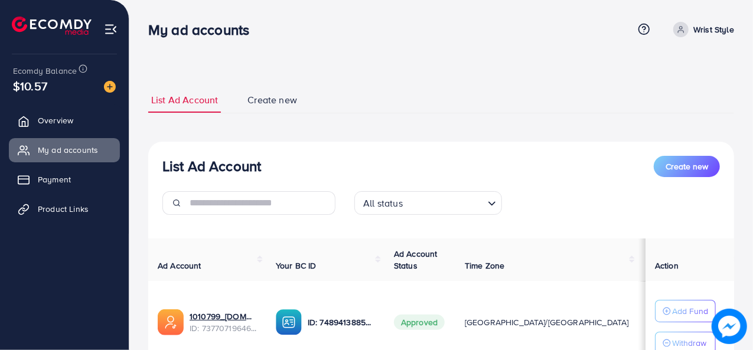 This screenshot has height=350, width=753. I want to click on span: All status, so click(383, 203).